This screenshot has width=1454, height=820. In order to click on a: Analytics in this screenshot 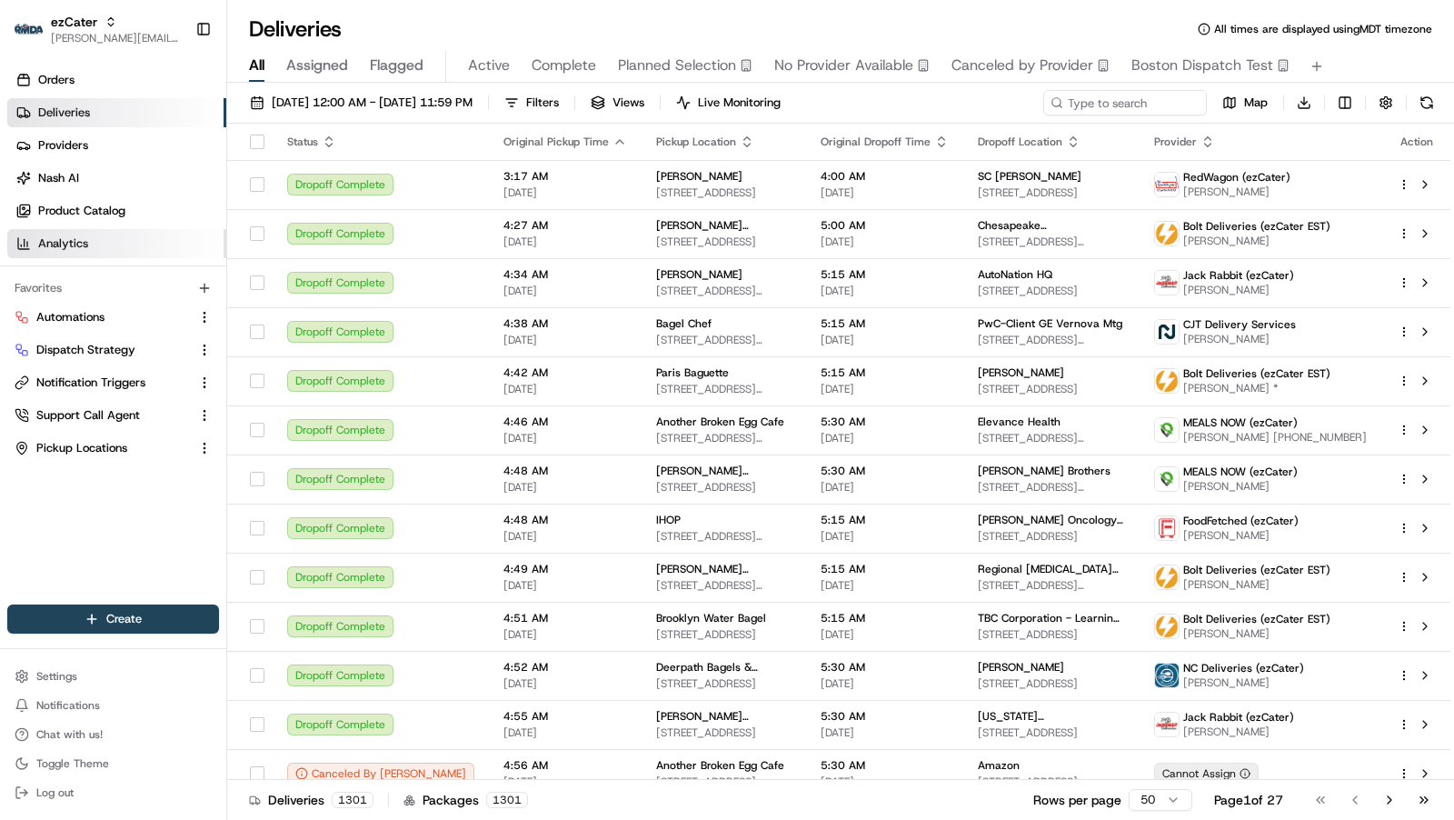, I will do `click(116, 244)`.